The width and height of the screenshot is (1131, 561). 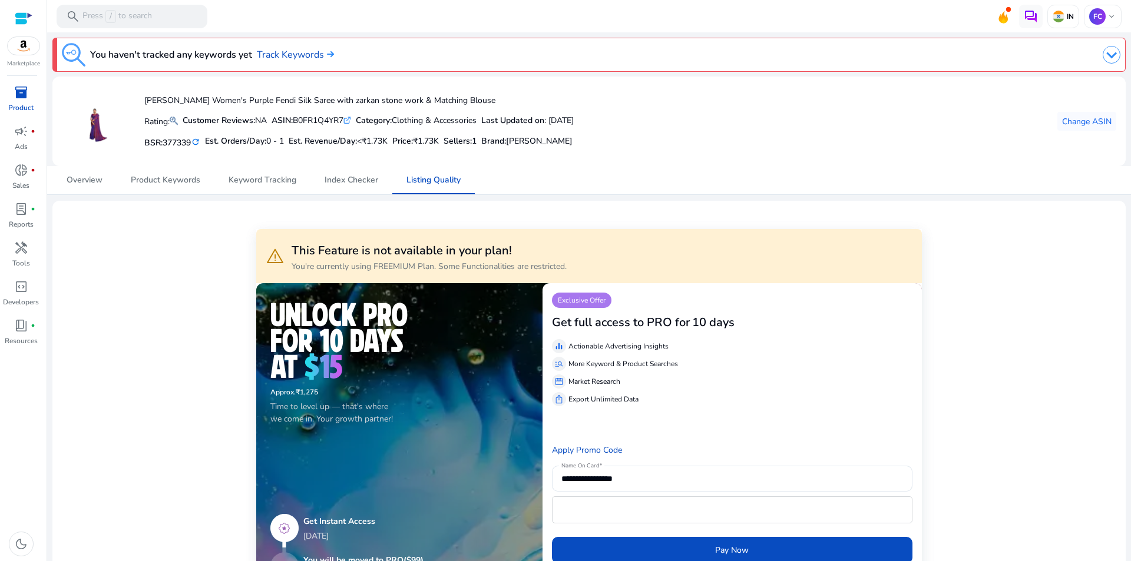 I want to click on p: Marketplace, so click(x=24, y=64).